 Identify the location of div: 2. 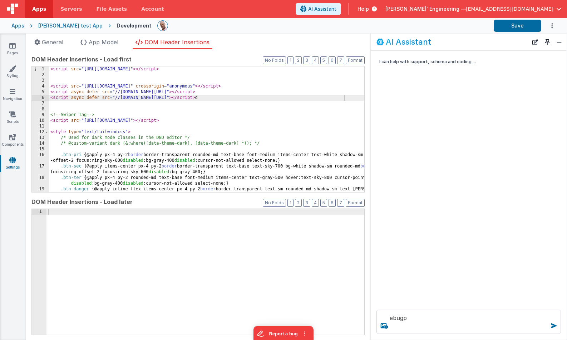
(40, 75).